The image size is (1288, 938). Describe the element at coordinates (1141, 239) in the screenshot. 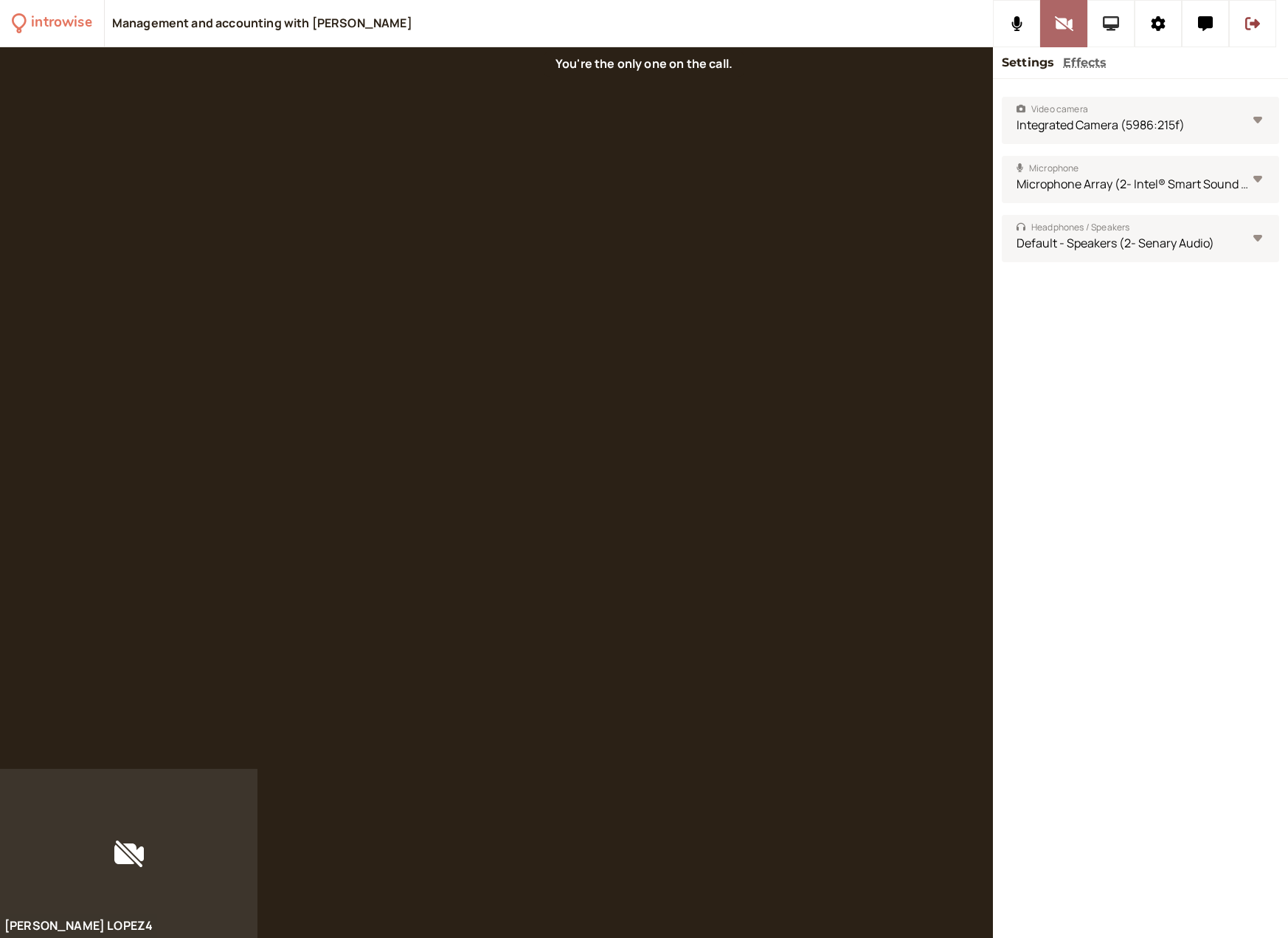

I see `select: Headphones / Speakers` at that location.